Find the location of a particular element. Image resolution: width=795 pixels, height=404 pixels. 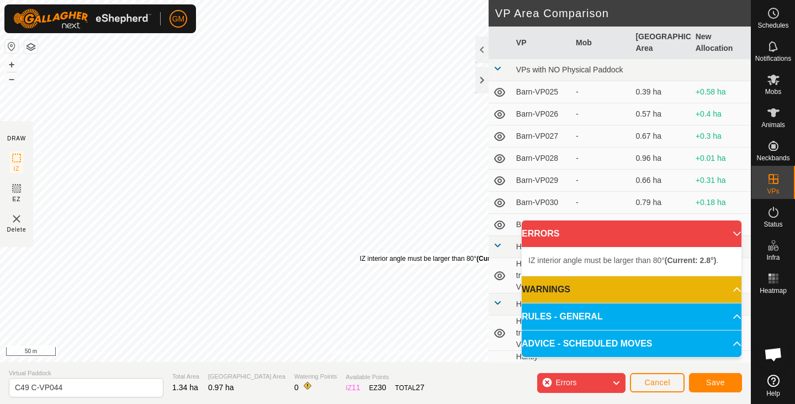

span: VPs is located at coordinates (773, 191).